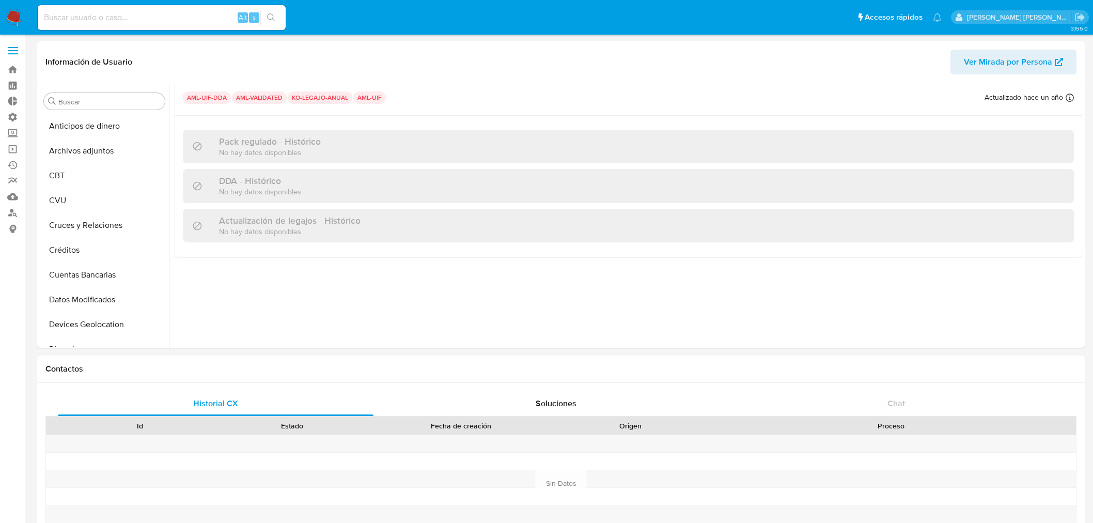  What do you see at coordinates (89, 62) in the screenshot?
I see `h1: Información de Usuario` at bounding box center [89, 62].